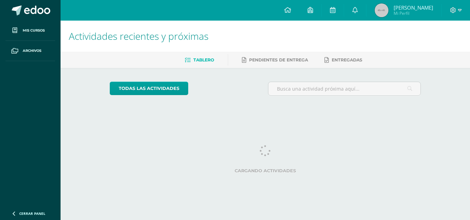 The height and width of the screenshot is (220, 470). Describe the element at coordinates (32, 51) in the screenshot. I see `span: Archivos` at that location.